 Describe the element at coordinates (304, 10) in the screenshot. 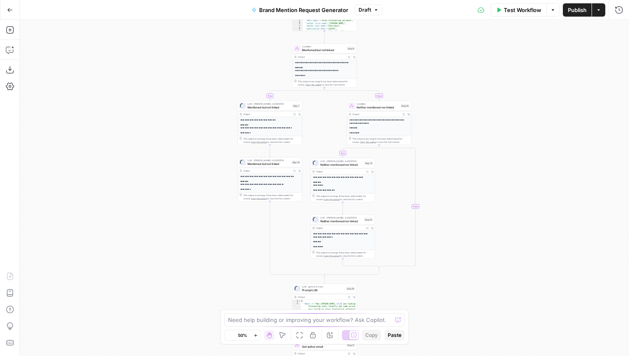

I see `span: Brand Mention Request Generator` at that location.